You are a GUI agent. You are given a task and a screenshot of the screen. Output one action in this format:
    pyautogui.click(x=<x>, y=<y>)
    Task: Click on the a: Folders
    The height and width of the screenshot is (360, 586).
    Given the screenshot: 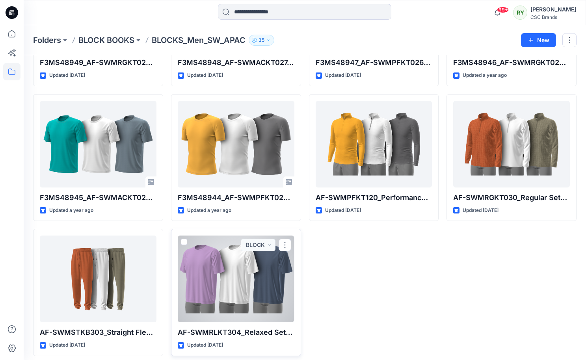 What is the action you would take?
    pyautogui.click(x=47, y=40)
    